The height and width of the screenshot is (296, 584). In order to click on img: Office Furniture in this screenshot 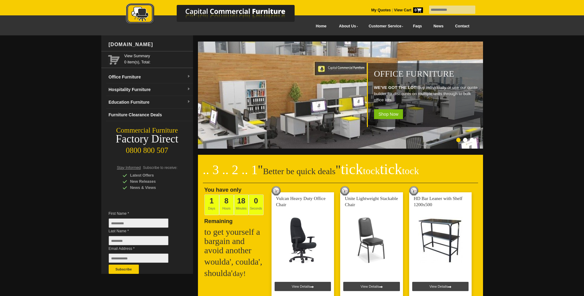, I will do `click(341, 95)`.